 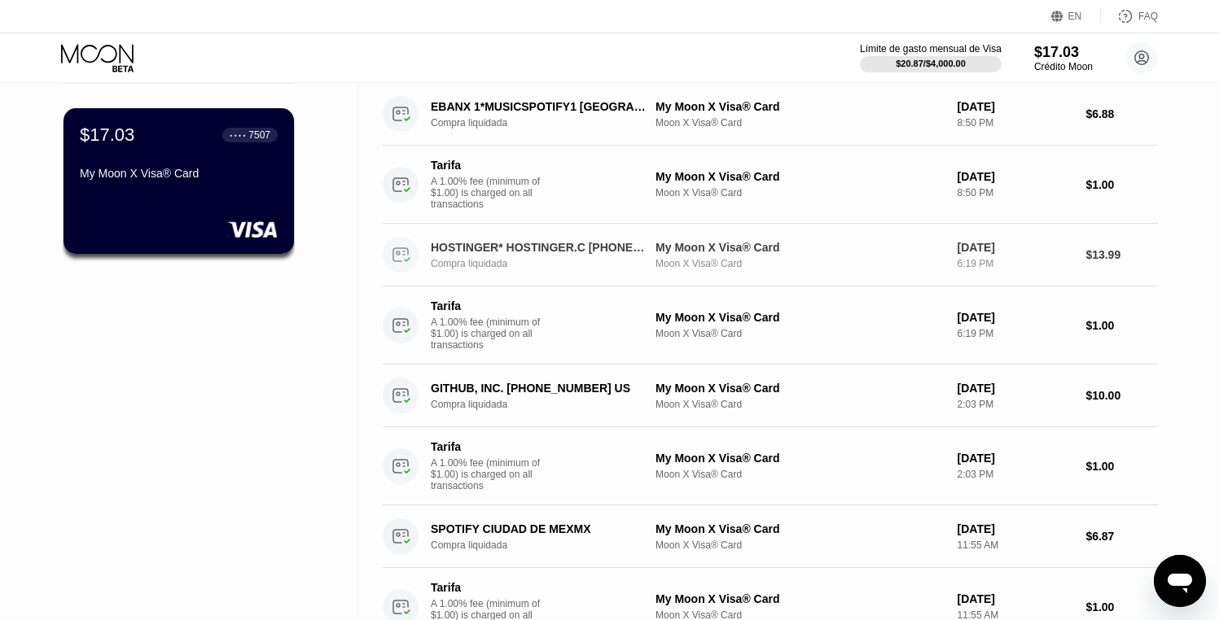 I want to click on div: 11:55 AM, so click(x=1015, y=545).